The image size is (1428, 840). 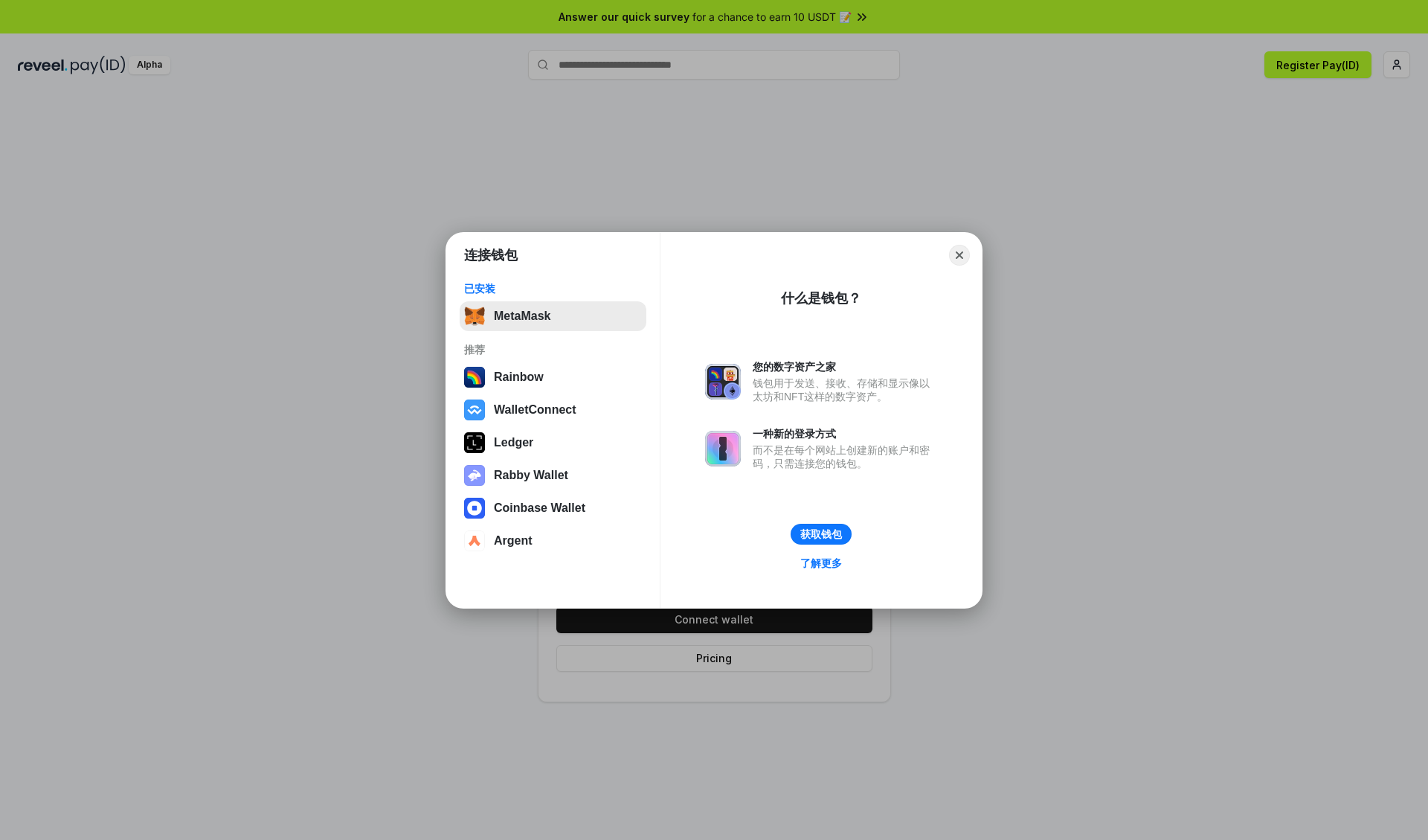 I want to click on div: 什么是钱包？, so click(x=822, y=298).